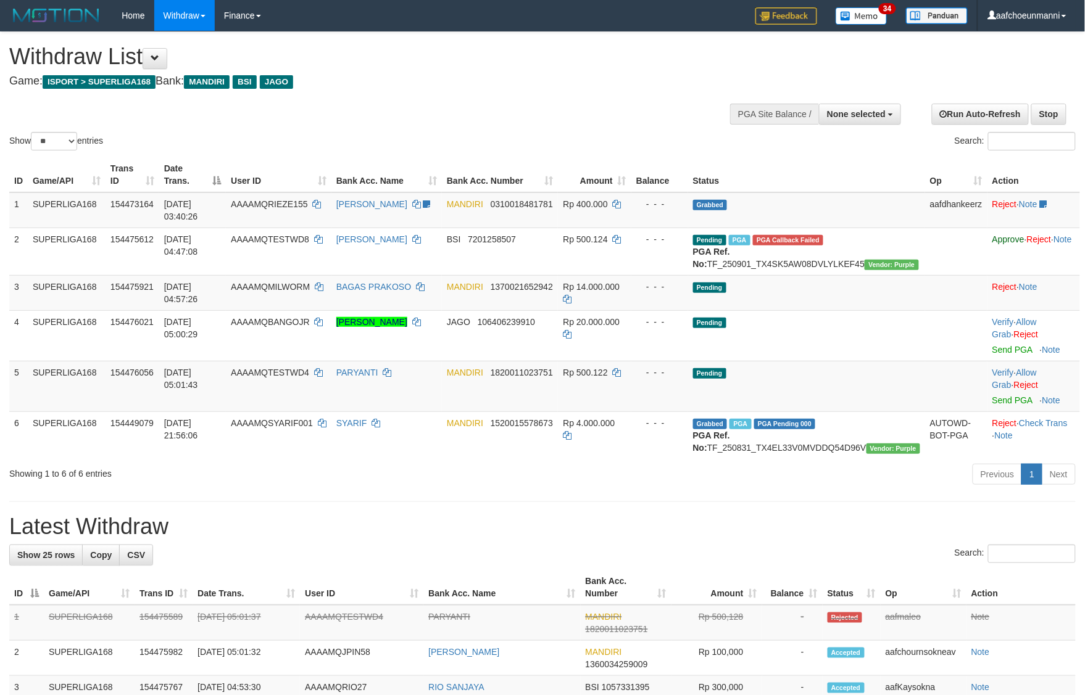 This screenshot has height=695, width=1085. Describe the element at coordinates (806, 435) in the screenshot. I see `td: TF_250831_TX4EL33V0MVDDQ54D96V` at that location.